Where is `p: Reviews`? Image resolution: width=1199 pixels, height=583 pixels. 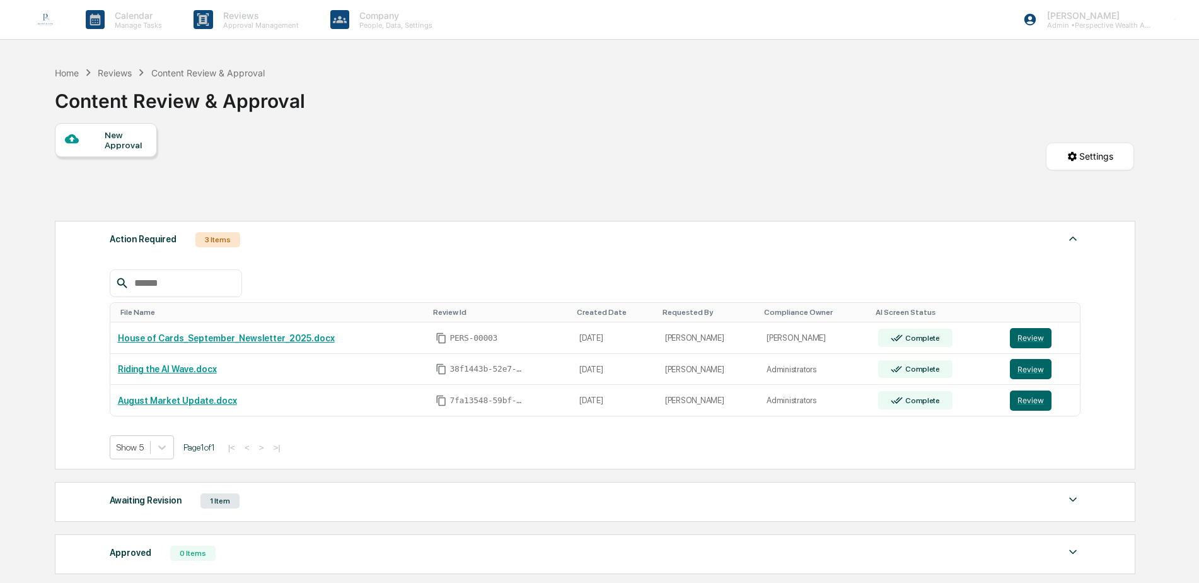 p: Reviews is located at coordinates (259, 15).